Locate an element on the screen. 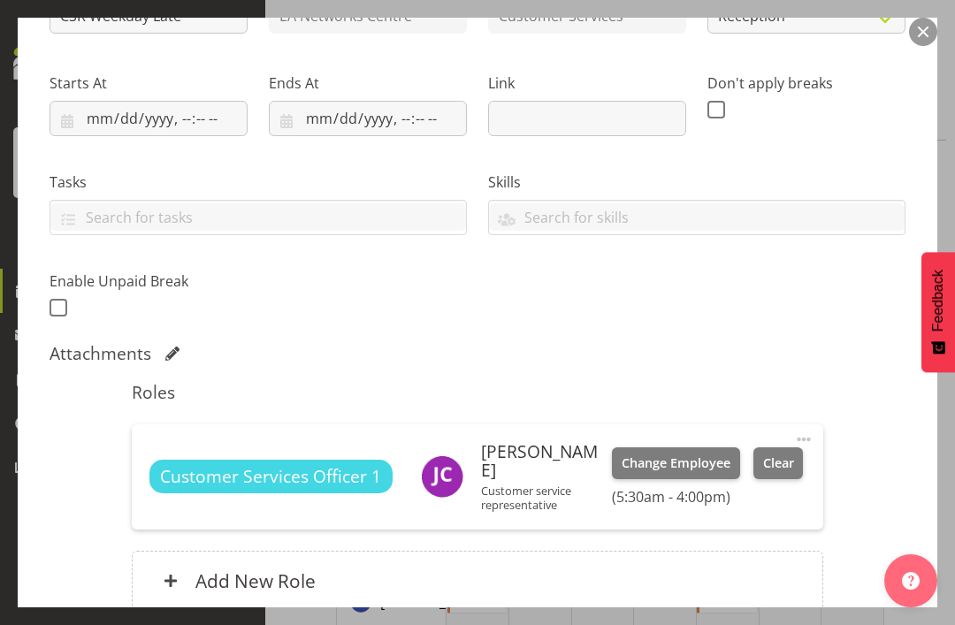  span: Clear is located at coordinates (778, 463).